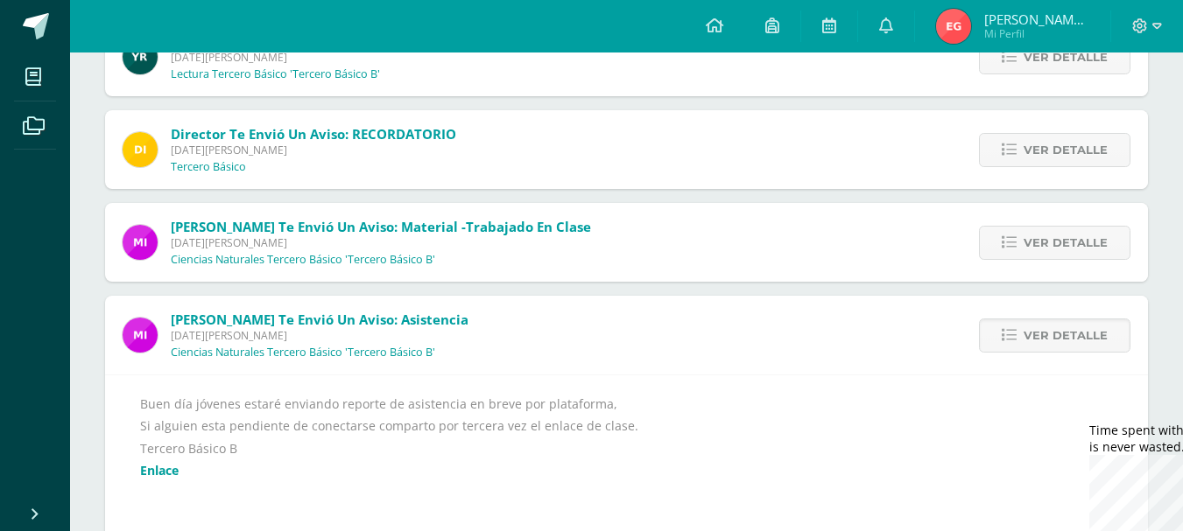 This screenshot has height=531, width=1183. What do you see at coordinates (159, 470) in the screenshot?
I see `a: Enlace` at bounding box center [159, 470].